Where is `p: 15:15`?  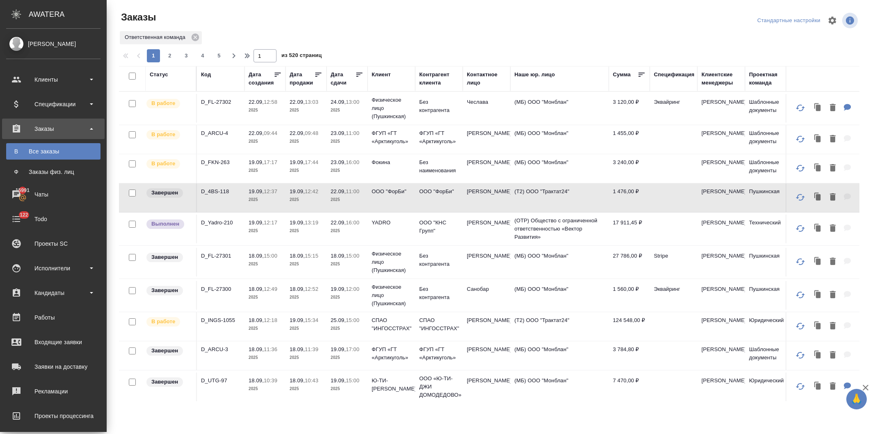 p: 15:15 is located at coordinates (311, 256).